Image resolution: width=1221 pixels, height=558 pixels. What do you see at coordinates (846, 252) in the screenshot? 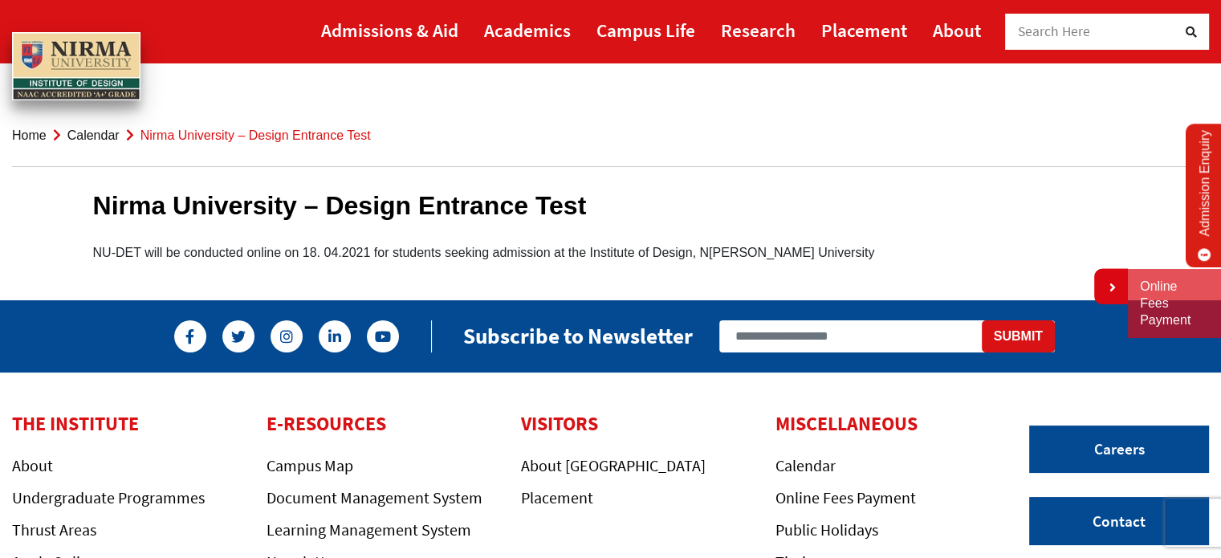
I see `span: versity` at bounding box center [846, 252].